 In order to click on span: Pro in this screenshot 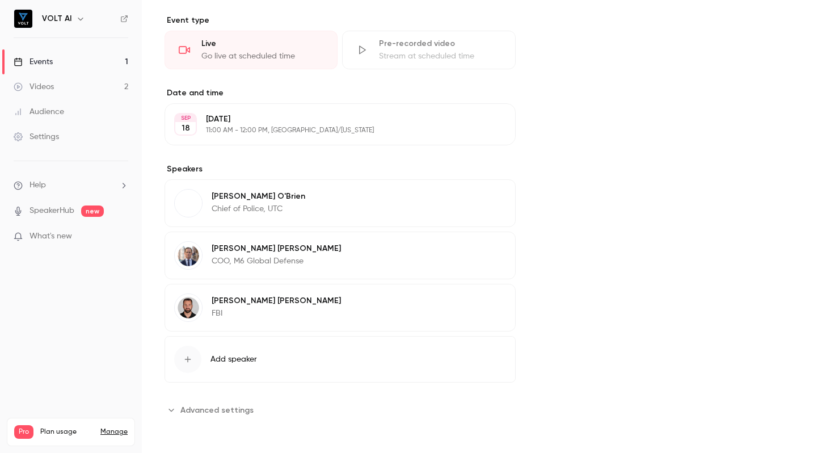, I will do `click(24, 432)`.